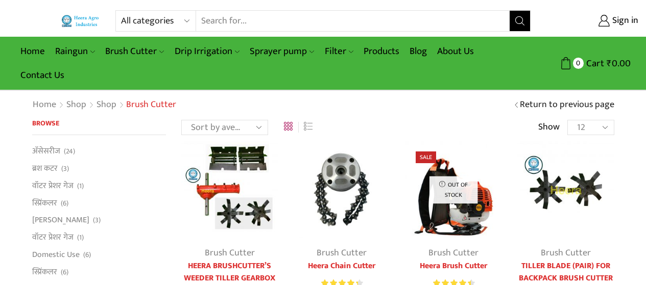 The image size is (646, 285). I want to click on a: Products, so click(381, 51).